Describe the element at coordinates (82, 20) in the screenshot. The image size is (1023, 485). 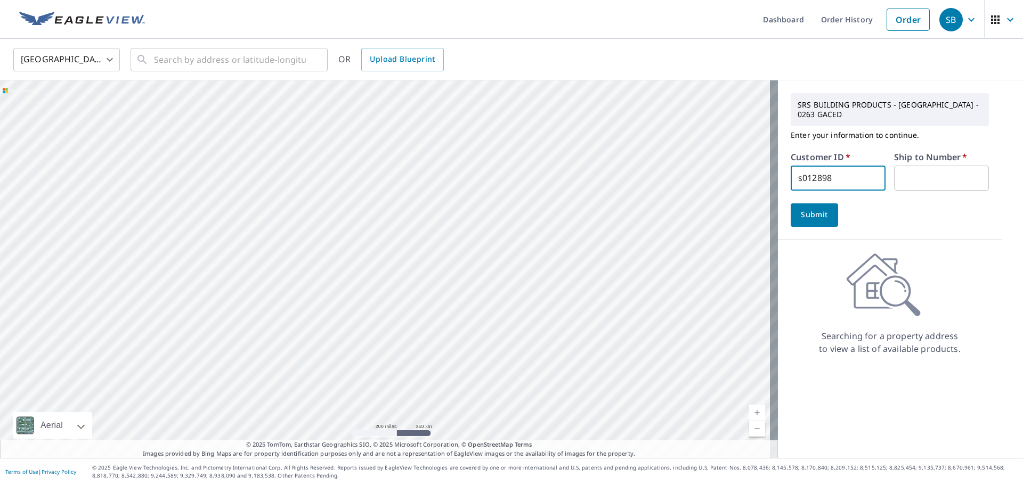
I see `img: EV Logo` at that location.